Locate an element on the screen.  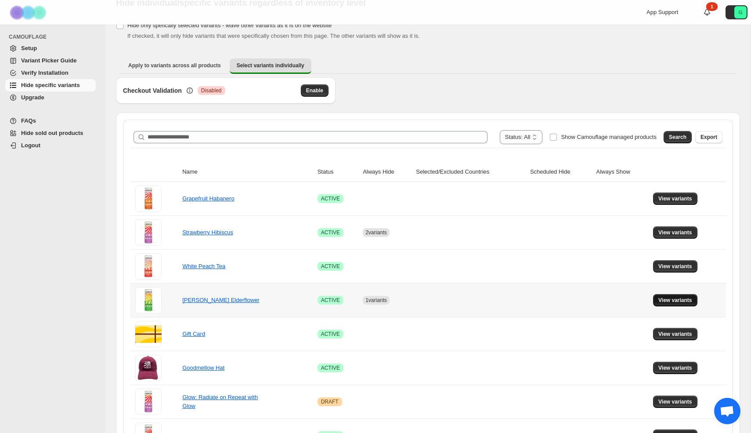
span: Disabled is located at coordinates (211, 90).